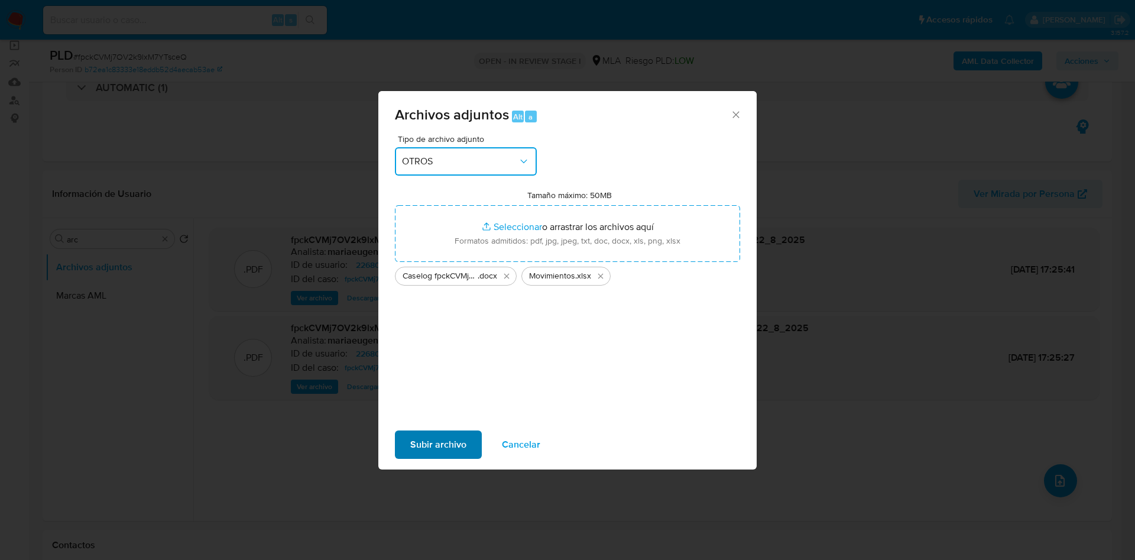  Describe the element at coordinates (735, 114) in the screenshot. I see `button: Cerrar` at that location.